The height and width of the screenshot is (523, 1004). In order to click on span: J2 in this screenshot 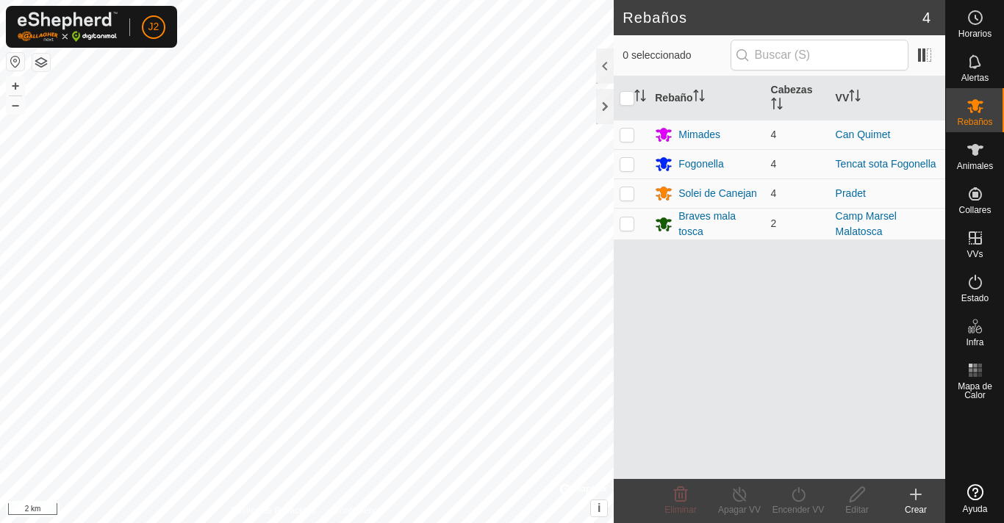, I will do `click(154, 26)`.